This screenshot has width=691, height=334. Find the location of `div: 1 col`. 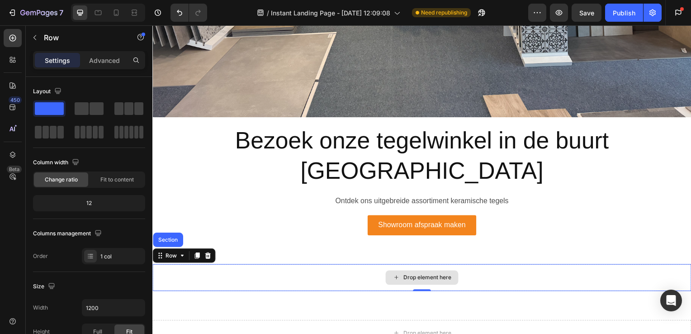

div: 1 col is located at coordinates (122, 256).